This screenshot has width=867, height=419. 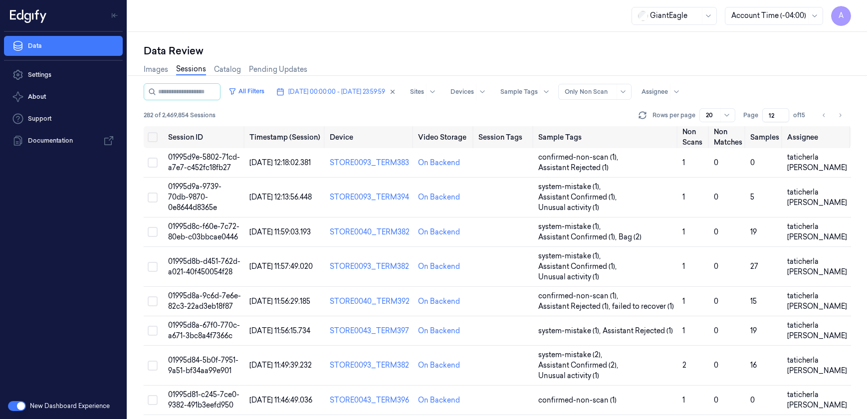 I want to click on span: 01995d81-c245-7ce0-9382-491b3eefd950, so click(x=203, y=400).